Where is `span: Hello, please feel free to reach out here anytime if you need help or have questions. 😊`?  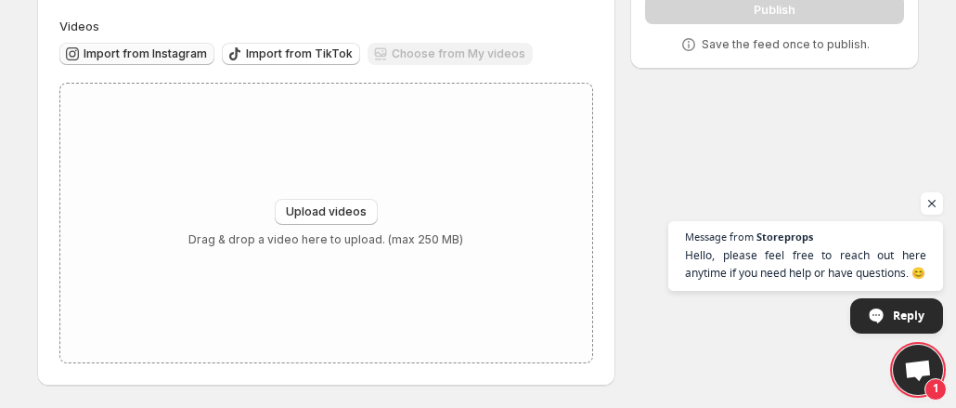
span: Hello, please feel free to reach out here anytime if you need help or have questions. 😊 is located at coordinates (806, 264).